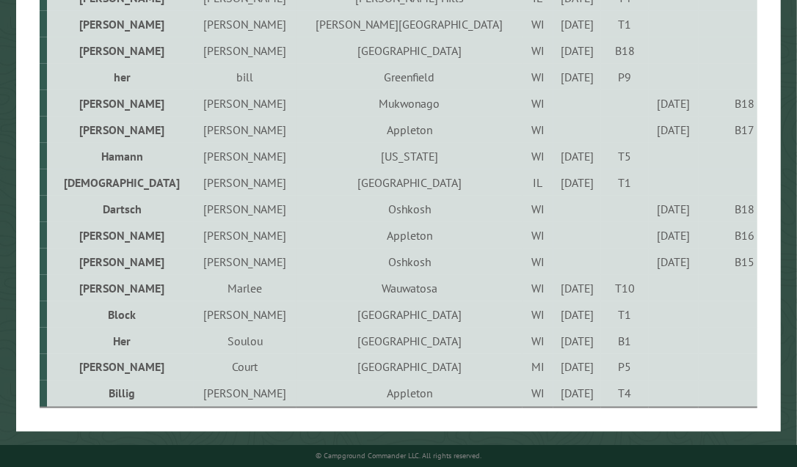  What do you see at coordinates (538, 183) in the screenshot?
I see `td: IL` at bounding box center [538, 183].